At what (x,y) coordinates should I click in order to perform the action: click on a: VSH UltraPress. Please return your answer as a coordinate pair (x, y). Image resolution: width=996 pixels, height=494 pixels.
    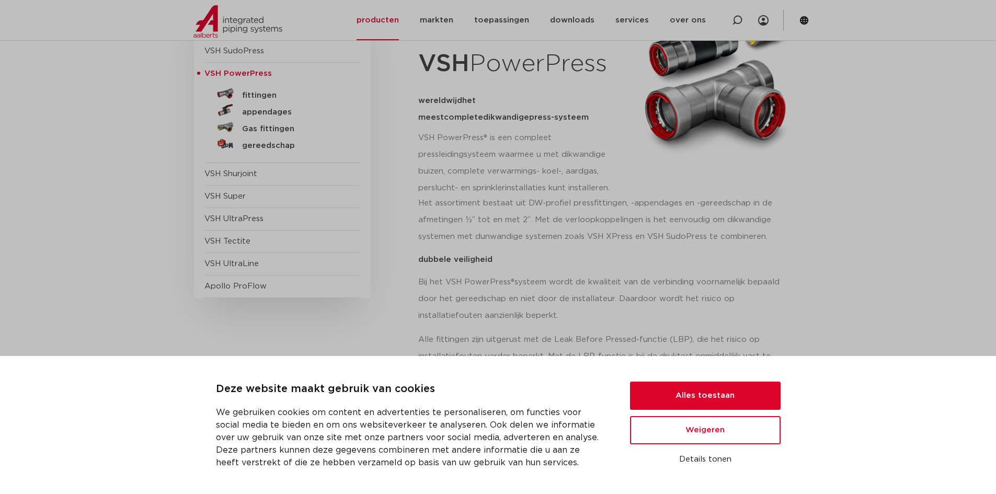
    Looking at the image, I should click on (234, 218).